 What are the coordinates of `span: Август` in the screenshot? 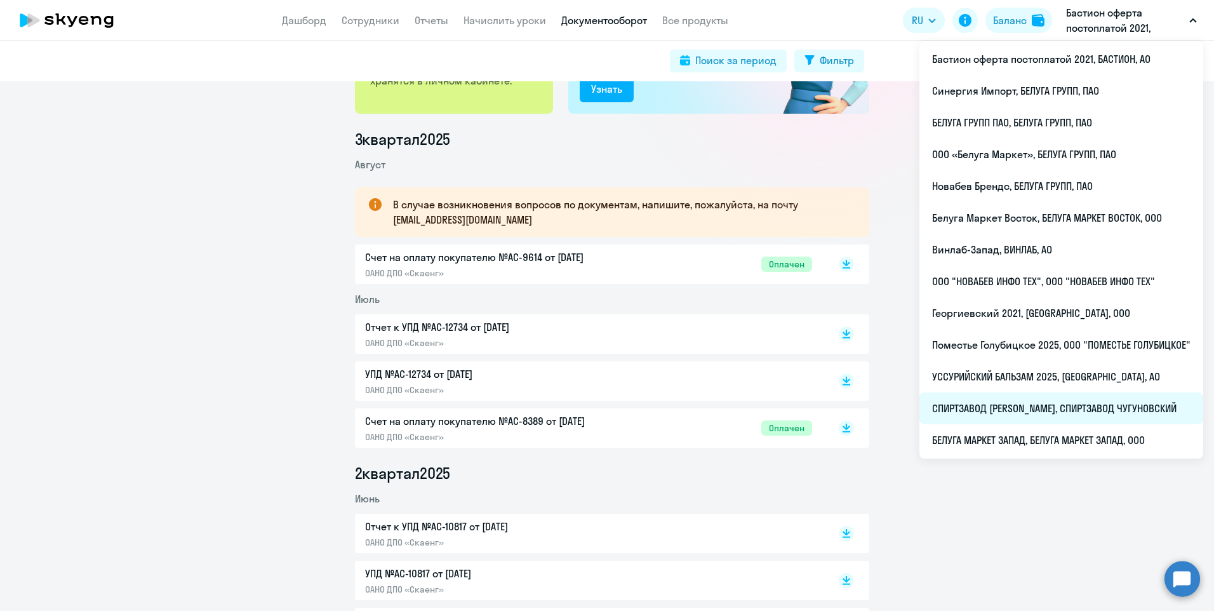 It's located at (370, 164).